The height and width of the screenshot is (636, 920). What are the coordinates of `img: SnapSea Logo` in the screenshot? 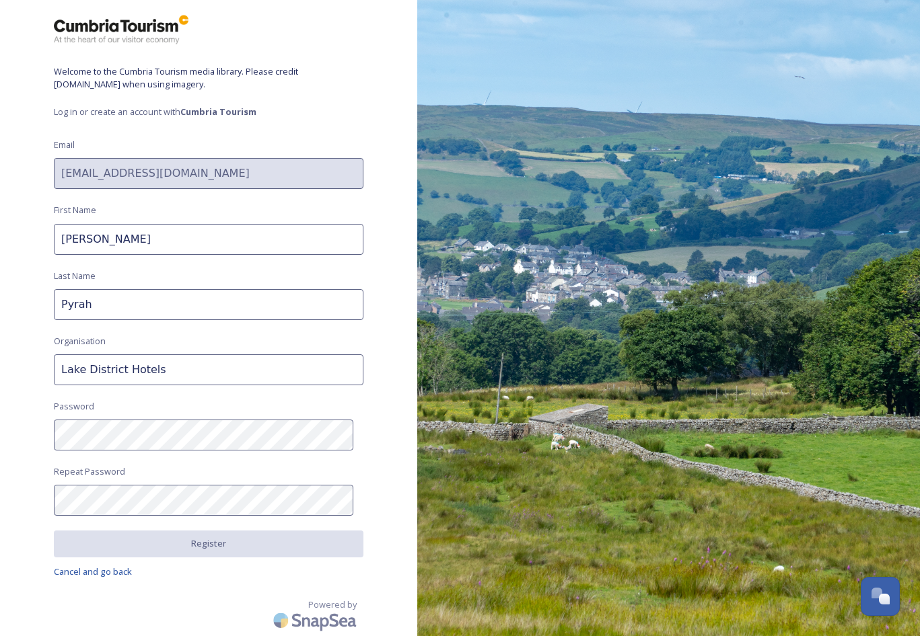 It's located at (316, 620).